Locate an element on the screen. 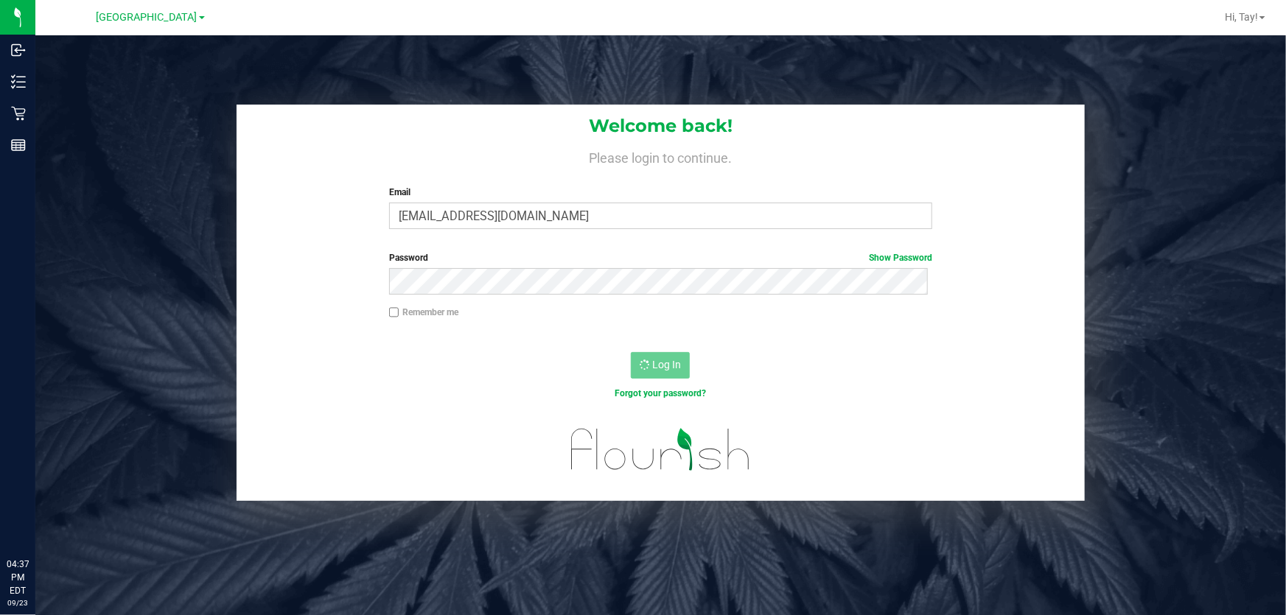 The width and height of the screenshot is (1286, 615). span: Log In is located at coordinates (666, 365).